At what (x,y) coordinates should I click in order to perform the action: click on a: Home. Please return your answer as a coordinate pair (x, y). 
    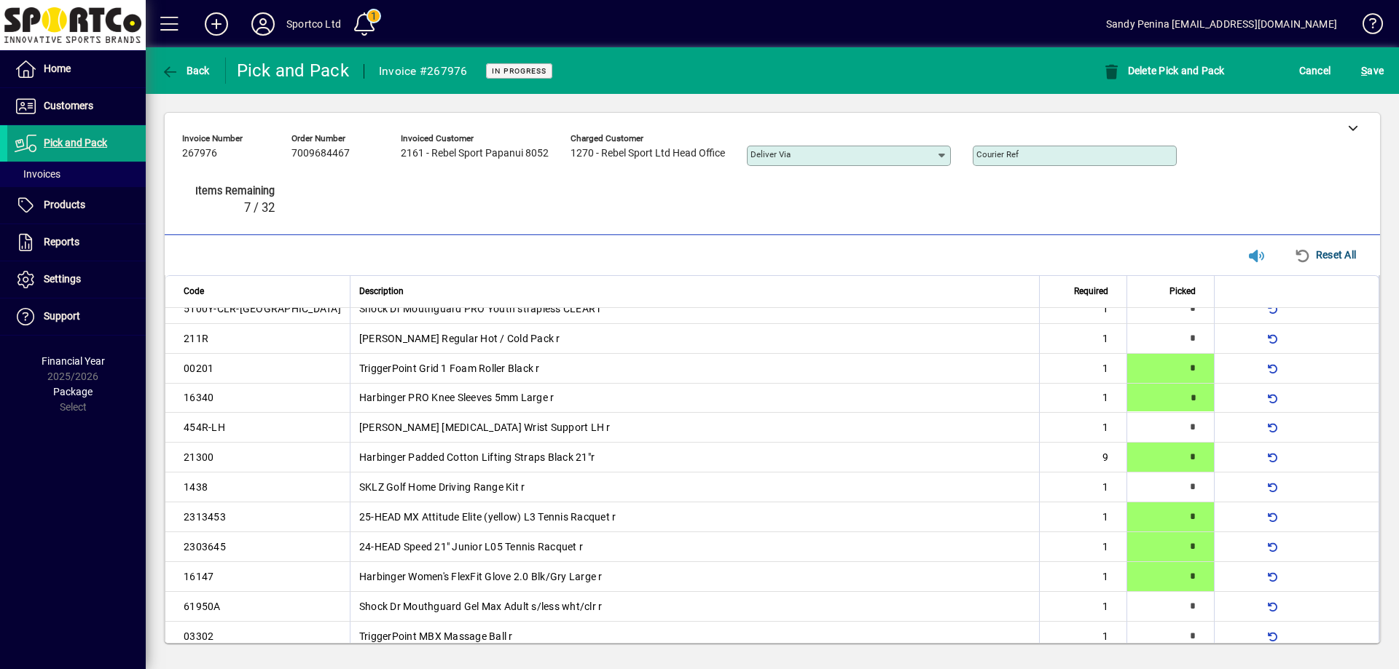
    Looking at the image, I should click on (76, 69).